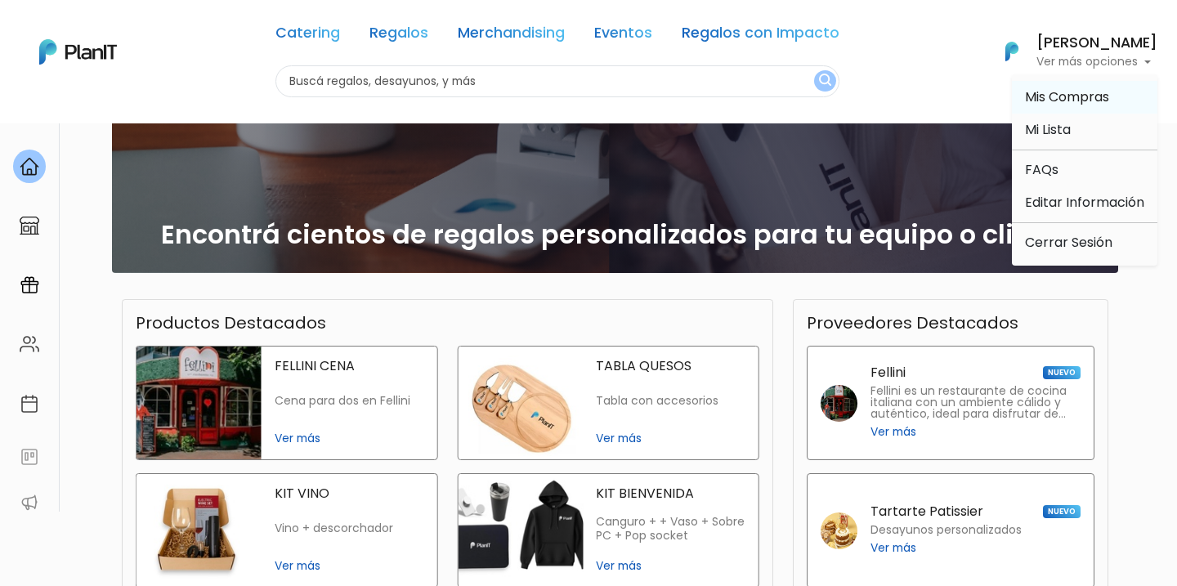  What do you see at coordinates (839, 531) in the screenshot?
I see `img: tartarte patissier` at bounding box center [839, 531].